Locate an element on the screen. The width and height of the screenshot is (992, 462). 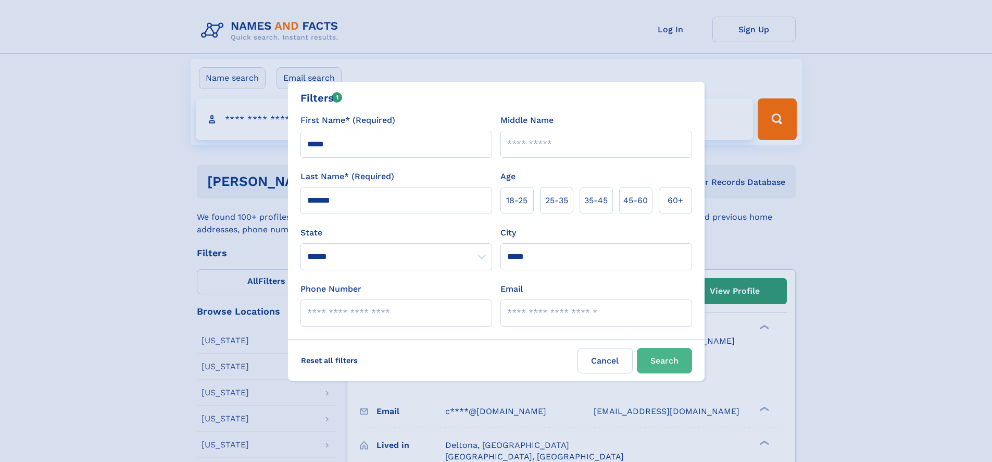
label: First Name* (Required) is located at coordinates (348, 120).